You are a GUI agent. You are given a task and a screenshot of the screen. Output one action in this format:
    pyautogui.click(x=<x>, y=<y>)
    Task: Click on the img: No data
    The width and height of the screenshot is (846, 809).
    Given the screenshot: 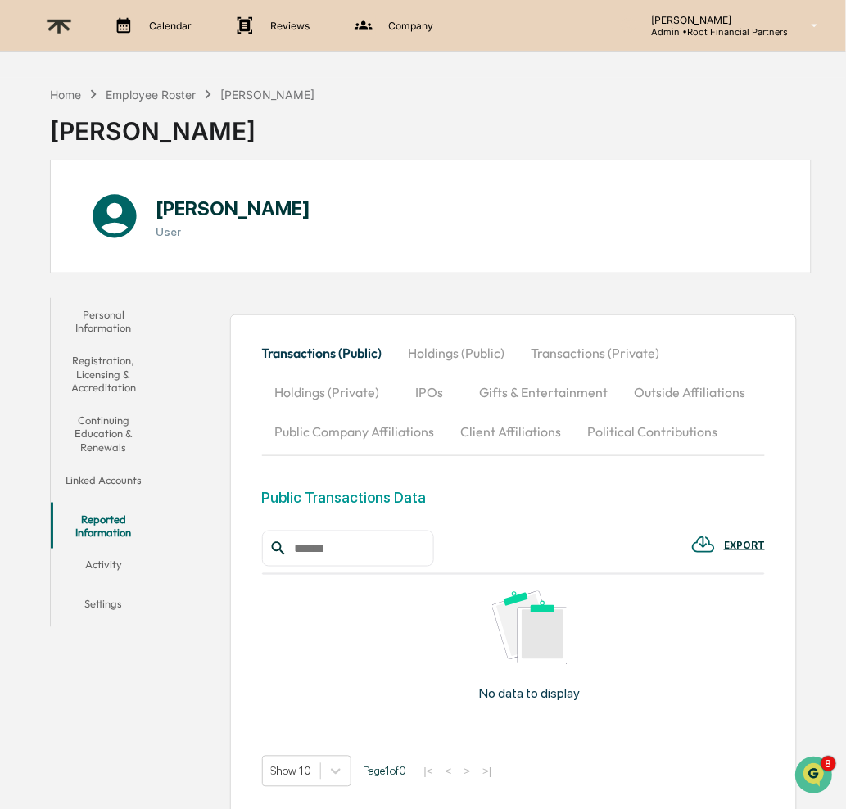 What is the action you would take?
    pyautogui.click(x=530, y=628)
    